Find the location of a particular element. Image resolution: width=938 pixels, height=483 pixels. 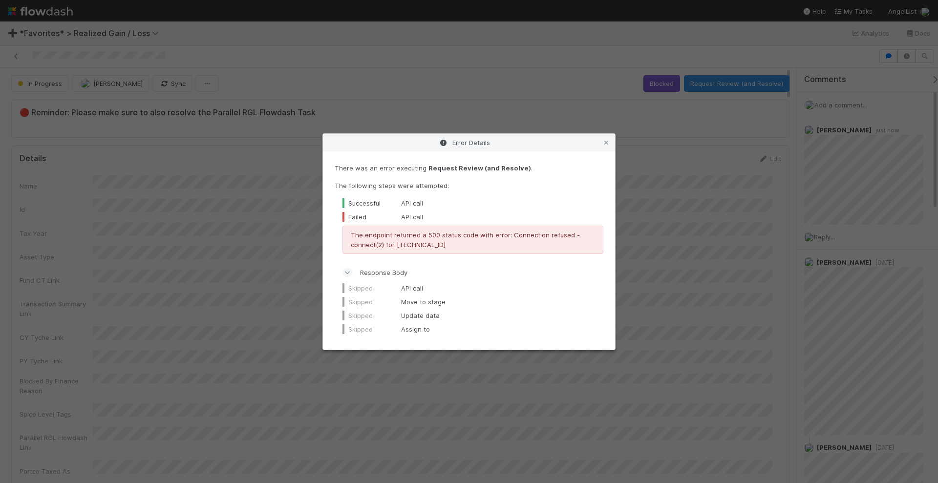

p: The endpoint returned a 500 status code with error: Connection refused - connect(2) for [TECHNICA... is located at coordinates (473, 240).